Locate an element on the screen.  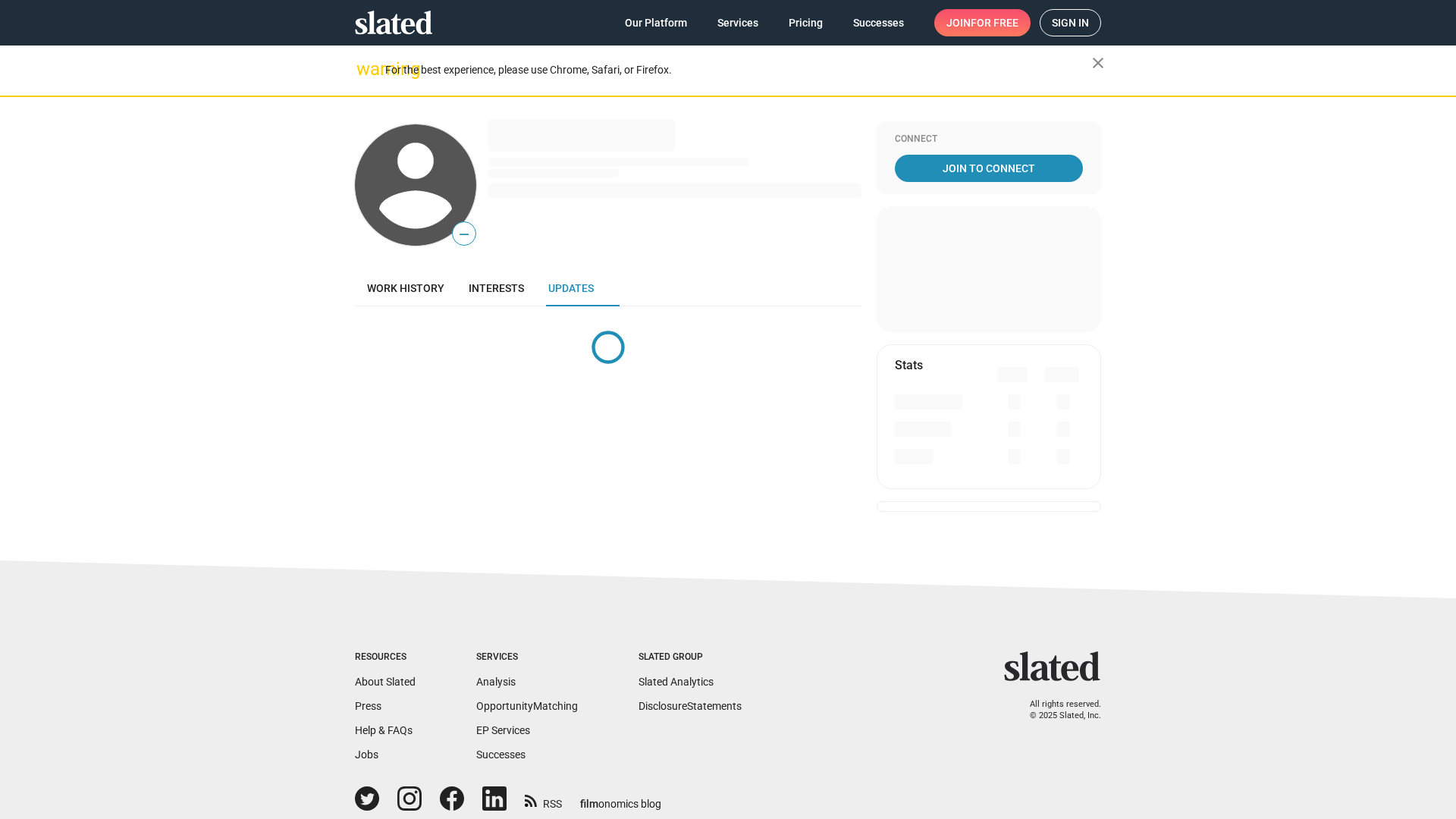
a: Sign in is located at coordinates (1070, 23).